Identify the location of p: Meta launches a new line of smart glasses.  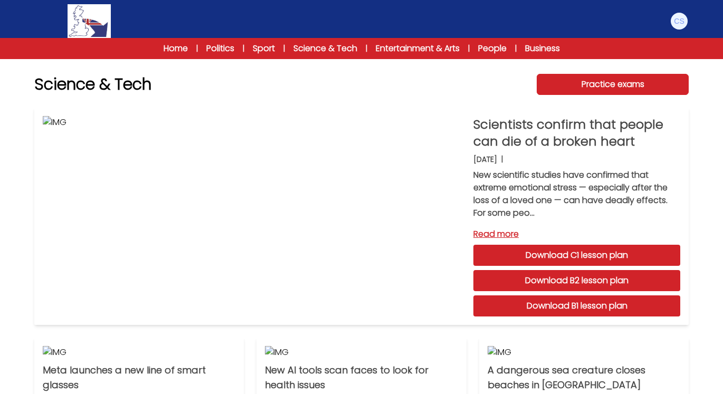
(139, 378).